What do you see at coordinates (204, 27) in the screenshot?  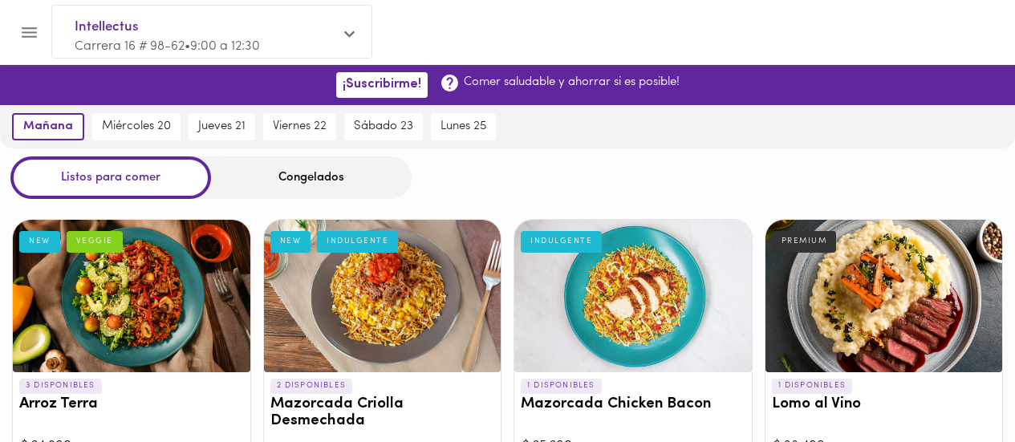 I see `span: Intellectus` at bounding box center [204, 27].